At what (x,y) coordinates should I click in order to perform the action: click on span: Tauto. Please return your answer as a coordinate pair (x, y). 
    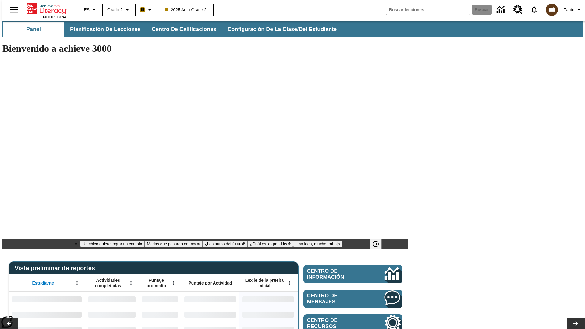
    Looking at the image, I should click on (569, 10).